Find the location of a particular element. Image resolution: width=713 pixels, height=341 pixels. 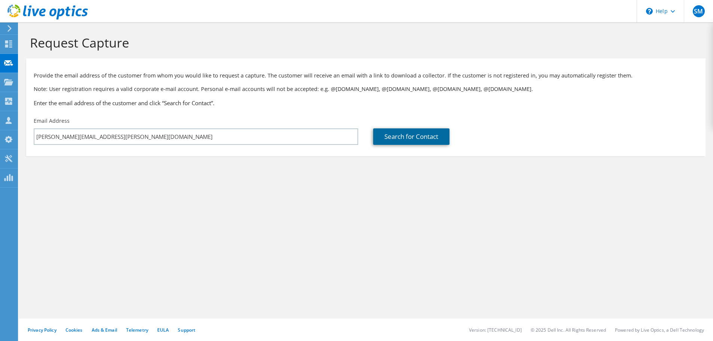

svg: \n is located at coordinates (650, 11).